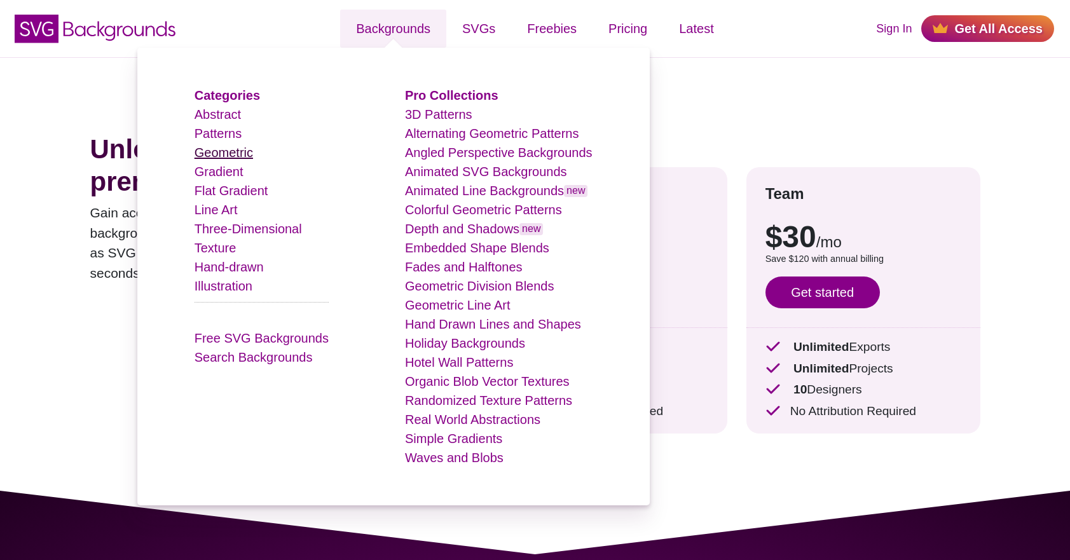  I want to click on a: Angled Perspective Backgrounds, so click(499, 153).